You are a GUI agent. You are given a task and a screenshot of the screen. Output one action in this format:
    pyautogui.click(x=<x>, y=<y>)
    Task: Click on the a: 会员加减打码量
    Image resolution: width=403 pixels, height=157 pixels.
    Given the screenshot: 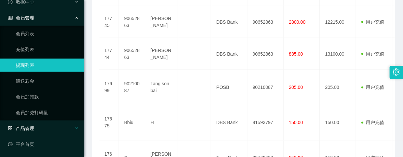 What is the action you would take?
    pyautogui.click(x=47, y=113)
    